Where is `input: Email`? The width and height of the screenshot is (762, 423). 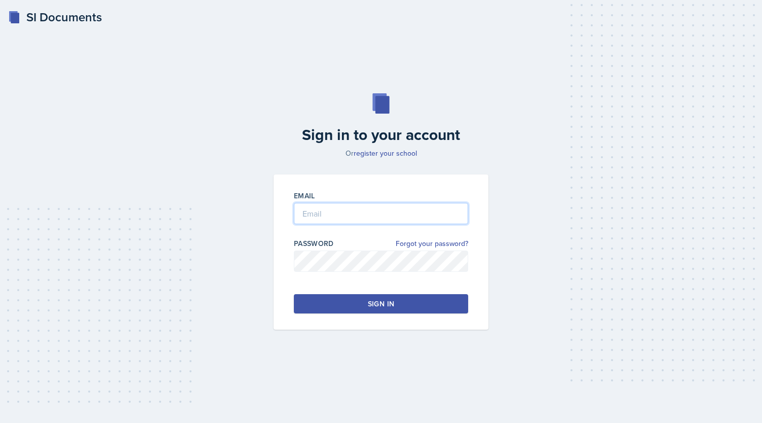
input: Email is located at coordinates (381, 213).